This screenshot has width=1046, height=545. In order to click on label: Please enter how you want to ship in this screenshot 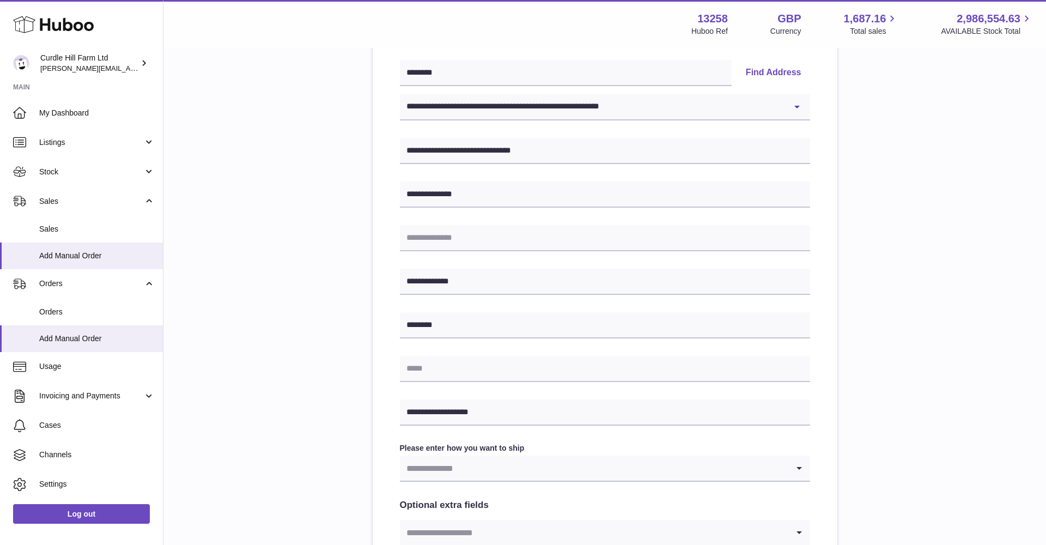, I will do `click(605, 448)`.